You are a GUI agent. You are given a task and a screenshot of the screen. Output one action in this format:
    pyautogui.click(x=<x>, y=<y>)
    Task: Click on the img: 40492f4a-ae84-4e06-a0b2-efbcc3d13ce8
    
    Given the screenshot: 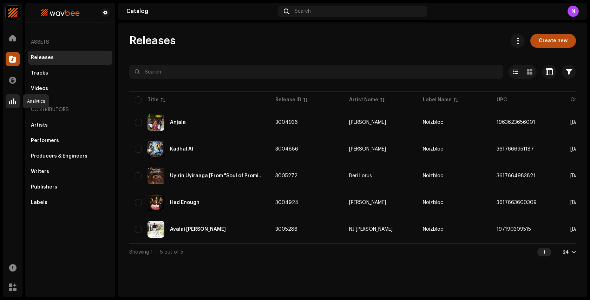 What is the action you would take?
    pyautogui.click(x=156, y=176)
    